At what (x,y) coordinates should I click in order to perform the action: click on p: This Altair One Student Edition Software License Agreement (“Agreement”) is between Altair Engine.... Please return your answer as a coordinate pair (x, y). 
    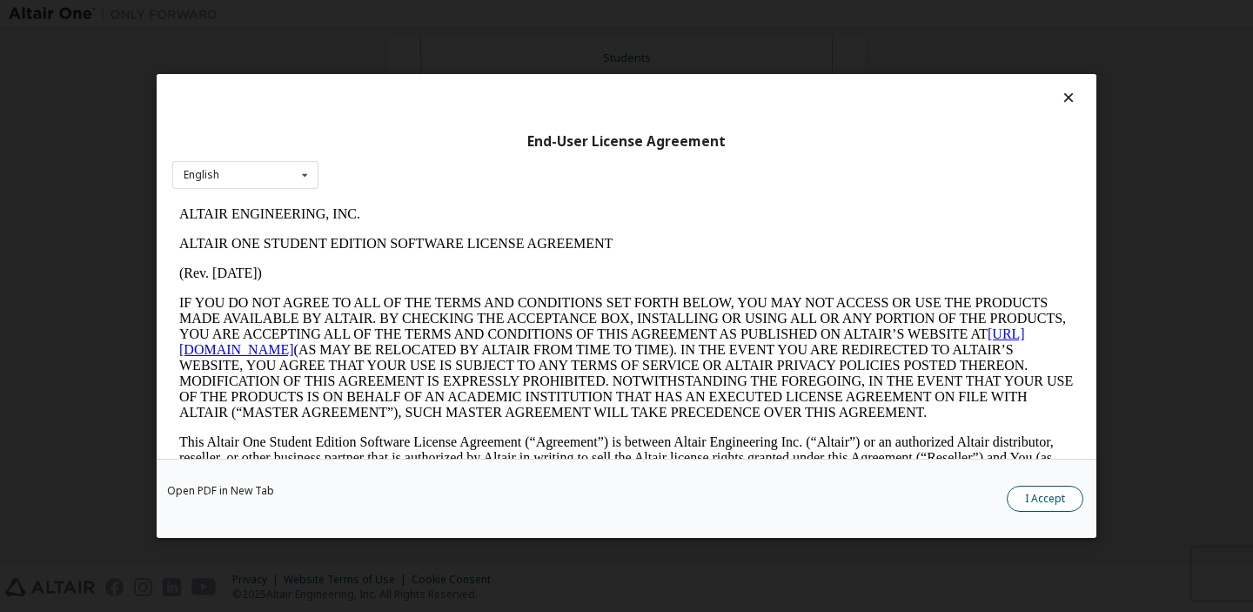
    Looking at the image, I should click on (454, 266).